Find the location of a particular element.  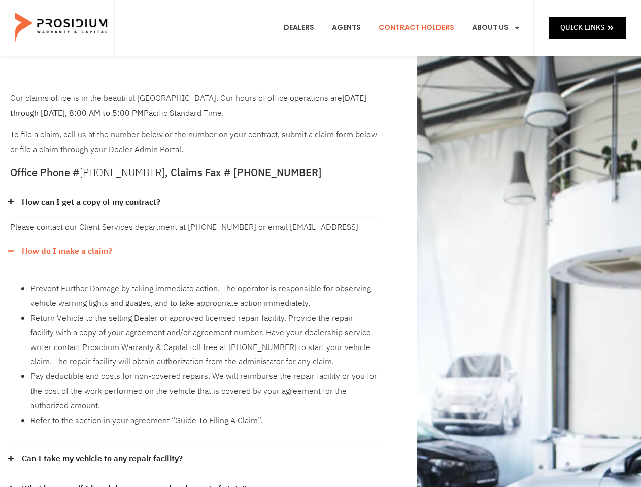

li: Refer to the section in your agreement “Guide To Filing A Claim”. is located at coordinates (204, 420).